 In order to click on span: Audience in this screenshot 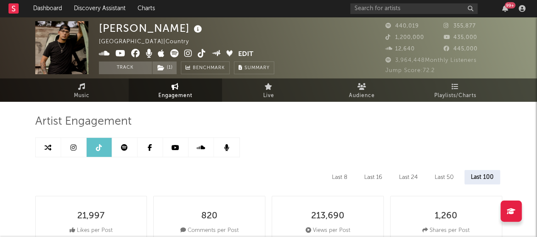, I will do `click(362, 96)`.